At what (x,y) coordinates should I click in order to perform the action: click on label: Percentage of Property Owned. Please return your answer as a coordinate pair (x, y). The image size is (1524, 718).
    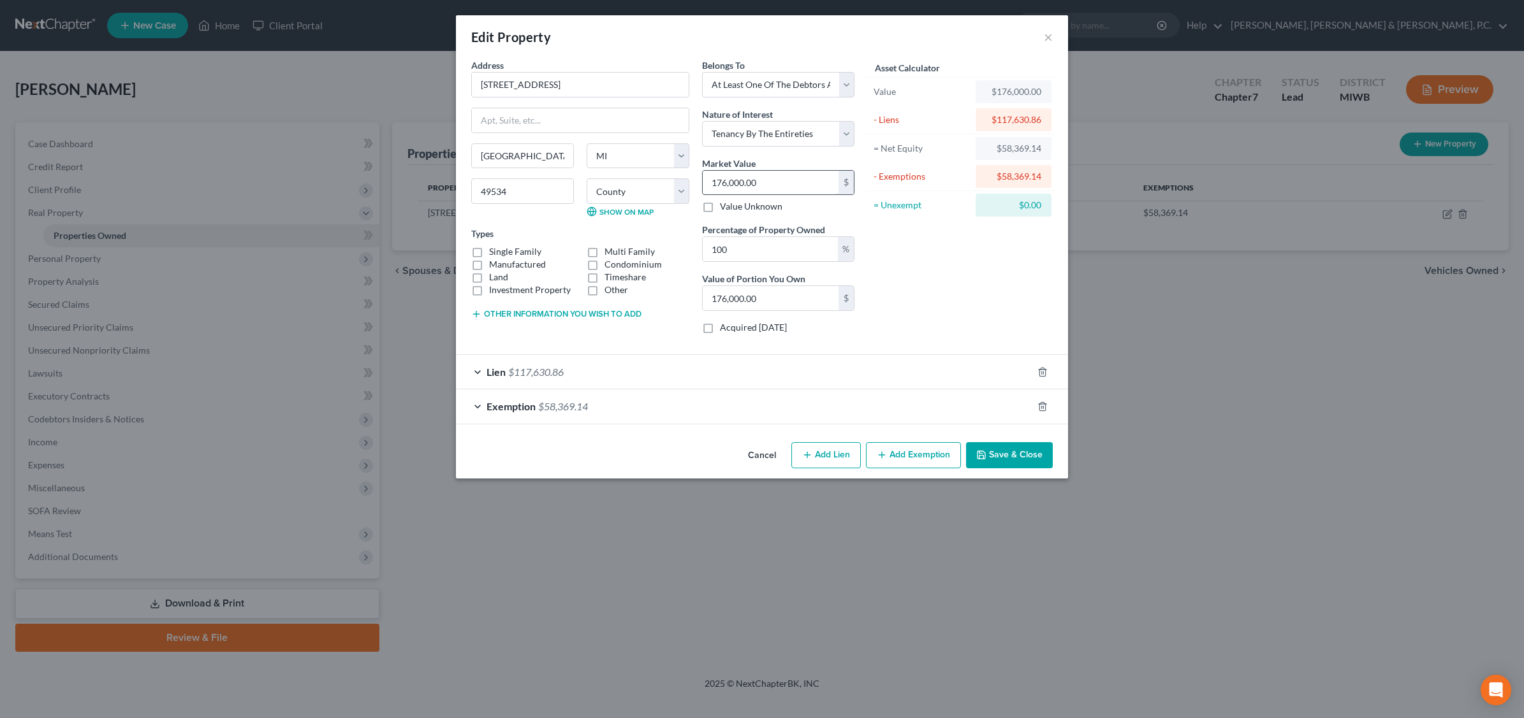
    Looking at the image, I should click on (763, 230).